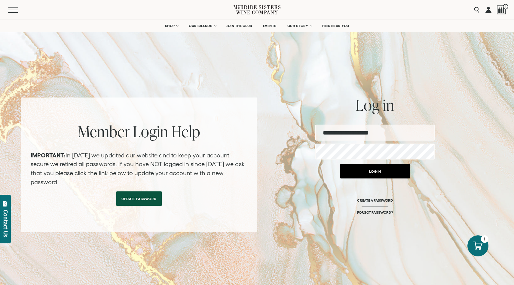 Image resolution: width=514 pixels, height=285 pixels. I want to click on a: OUR BRANDS, so click(202, 26).